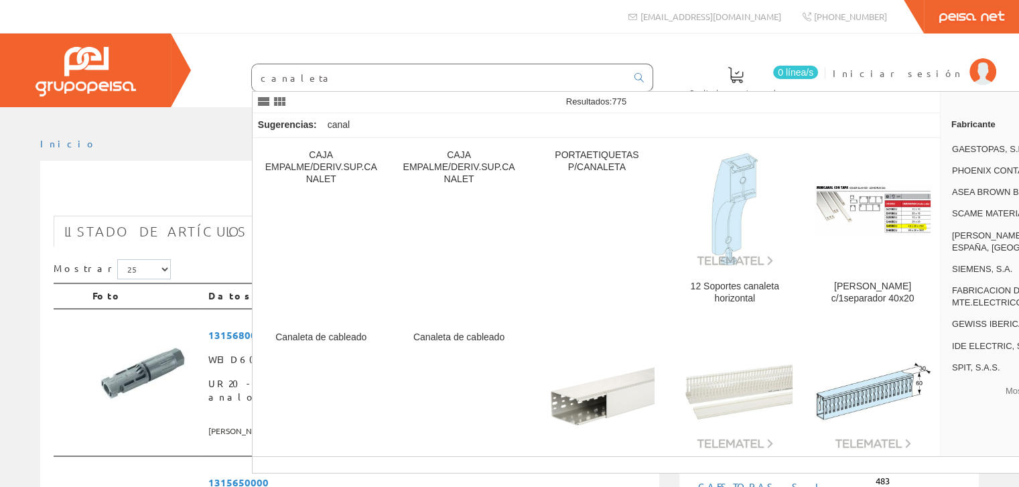 This screenshot has width=1019, height=487. I want to click on div: canal, so click(338, 125).